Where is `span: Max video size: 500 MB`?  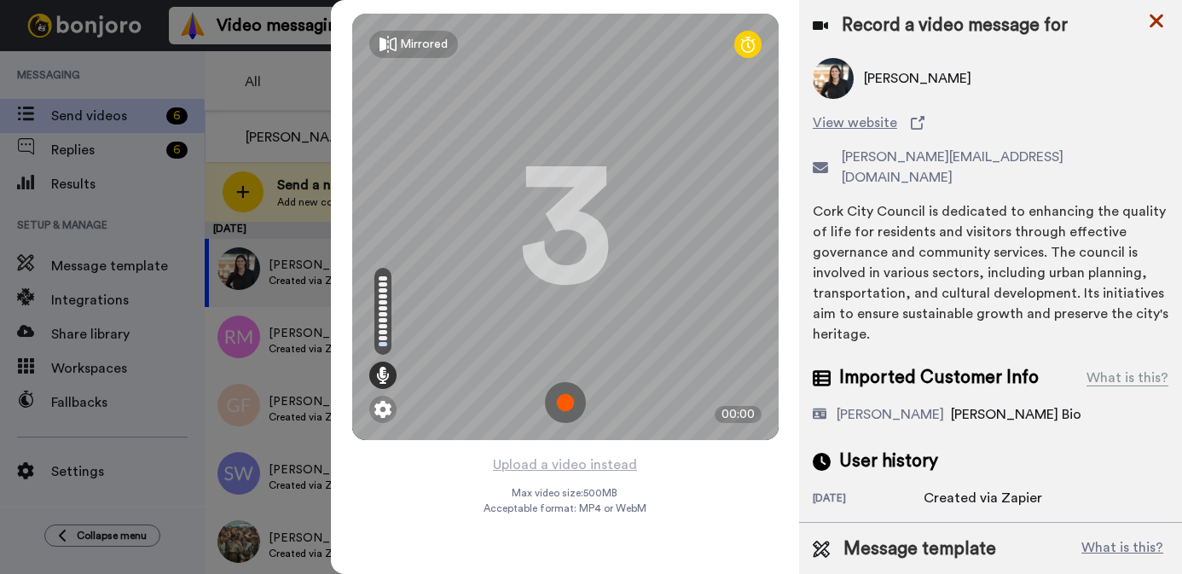
span: Max video size: 500 MB is located at coordinates (565, 493).